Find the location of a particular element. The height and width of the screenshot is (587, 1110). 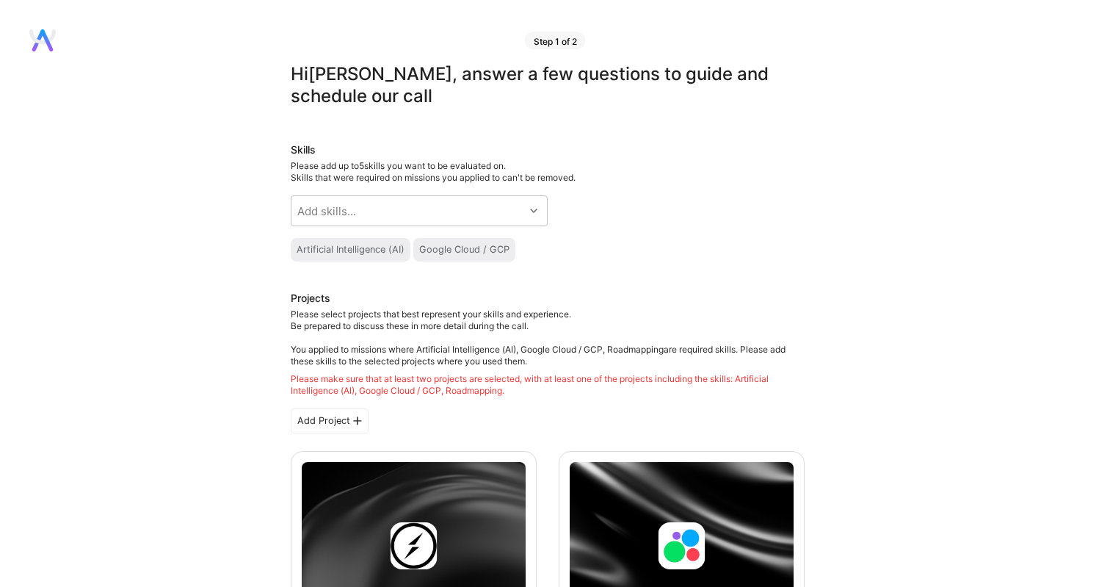

span: Skills that were required on missions you applied to can't be removed. is located at coordinates (433, 177).